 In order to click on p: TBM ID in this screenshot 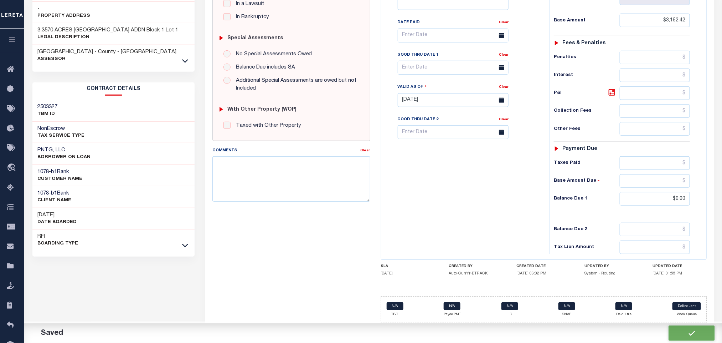, I will do `click(48, 114)`.